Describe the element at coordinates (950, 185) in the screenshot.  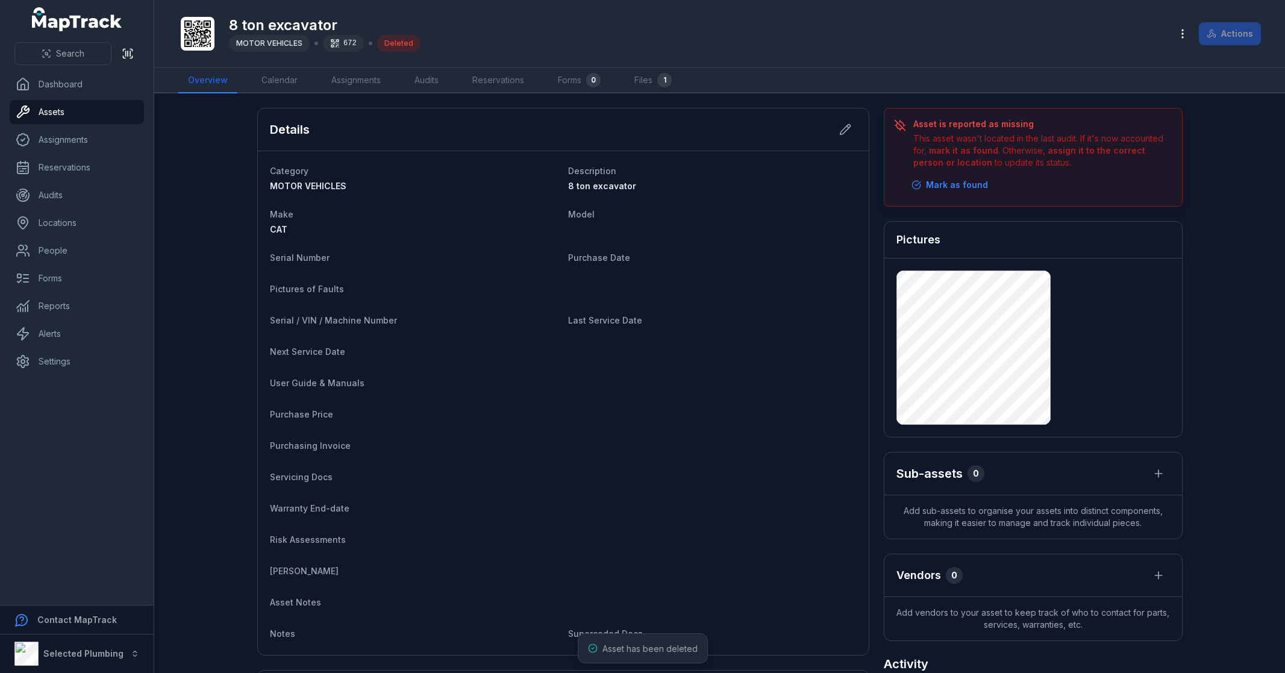
I see `button: Mark as found` at that location.